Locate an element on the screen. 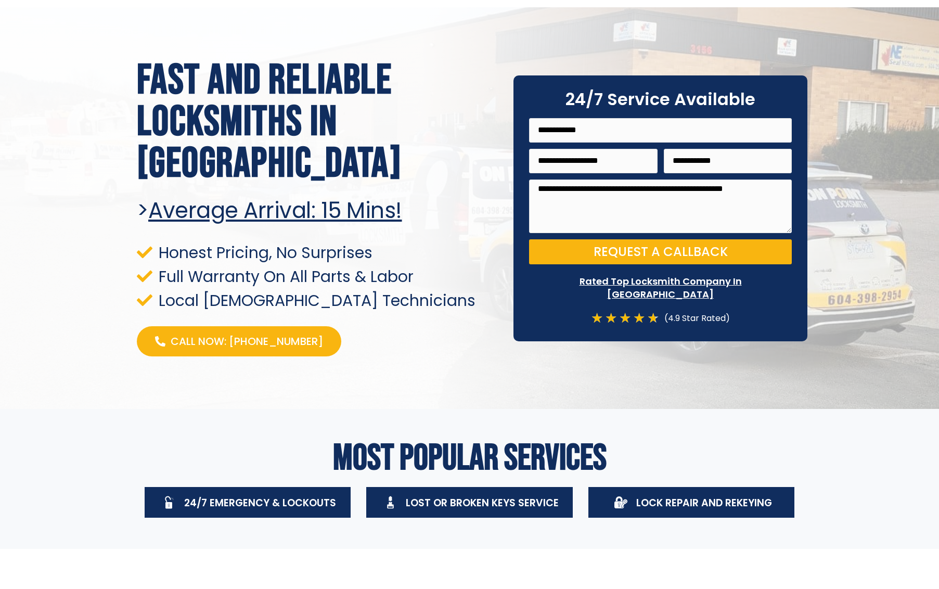  span: Lost Or Broken Keys Service is located at coordinates (482, 503).